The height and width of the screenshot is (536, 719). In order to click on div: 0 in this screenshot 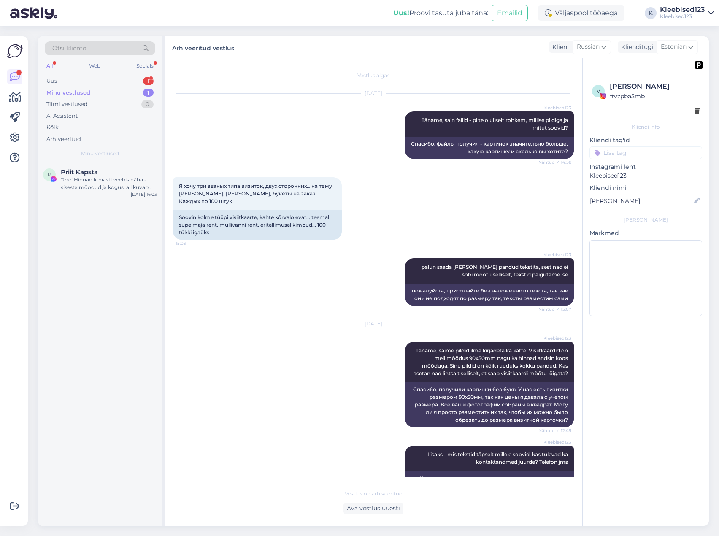, I will do `click(147, 104)`.